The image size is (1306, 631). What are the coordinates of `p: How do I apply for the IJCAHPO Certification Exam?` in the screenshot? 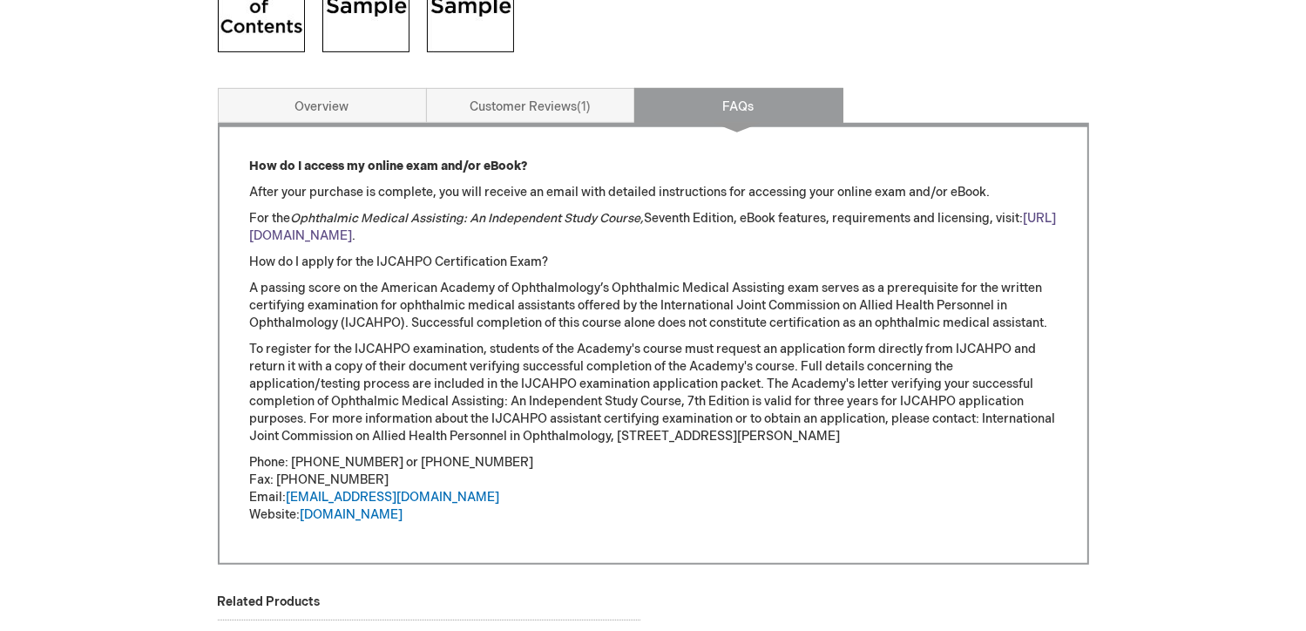 It's located at (653, 262).